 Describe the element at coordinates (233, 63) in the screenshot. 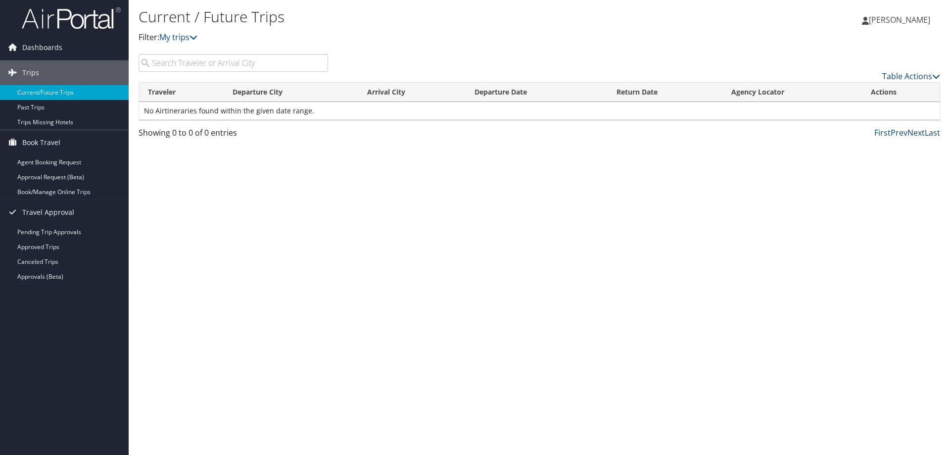

I see `input: Search Traveler or Arrival City` at that location.